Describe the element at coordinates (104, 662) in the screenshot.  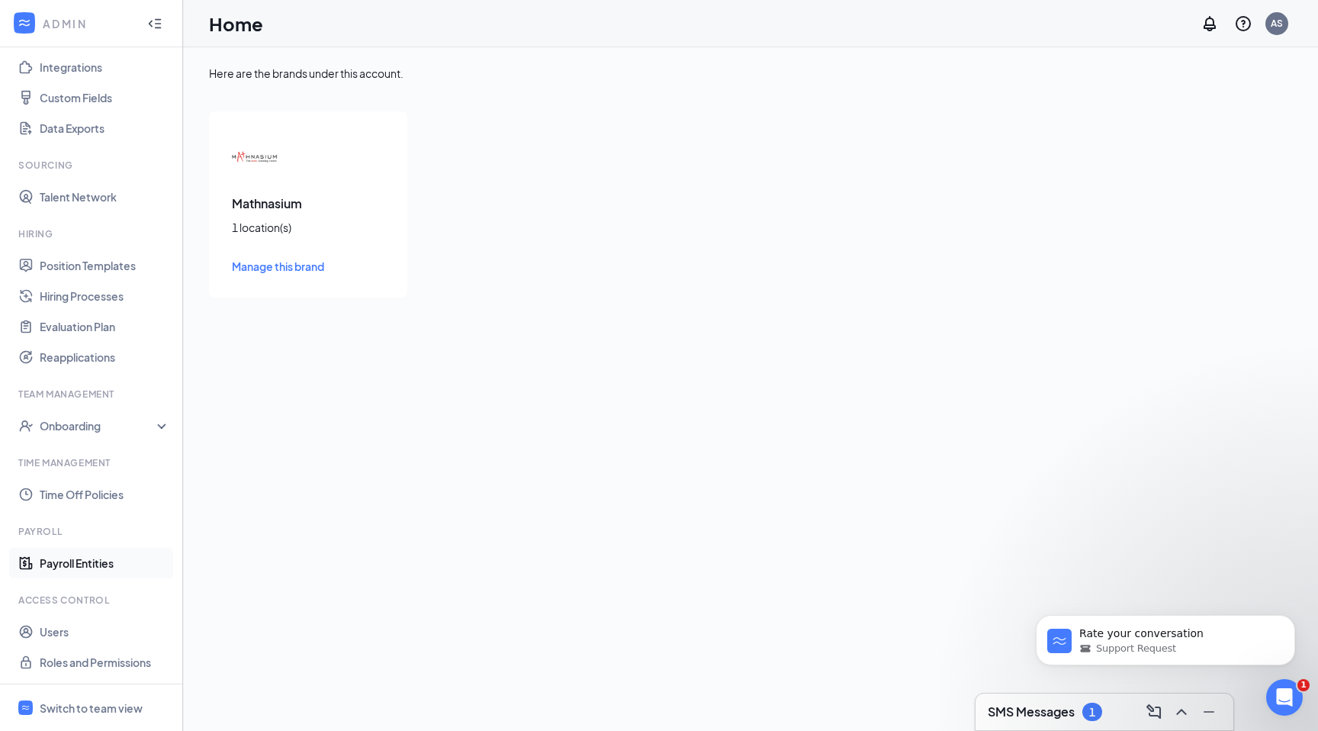
I see `a: Roles and Permissions` at that location.